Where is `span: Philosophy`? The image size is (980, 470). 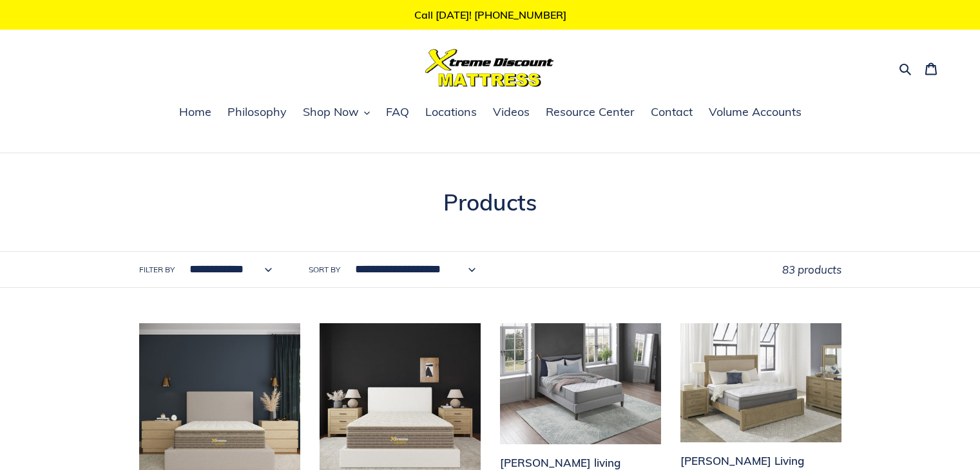 span: Philosophy is located at coordinates (257, 112).